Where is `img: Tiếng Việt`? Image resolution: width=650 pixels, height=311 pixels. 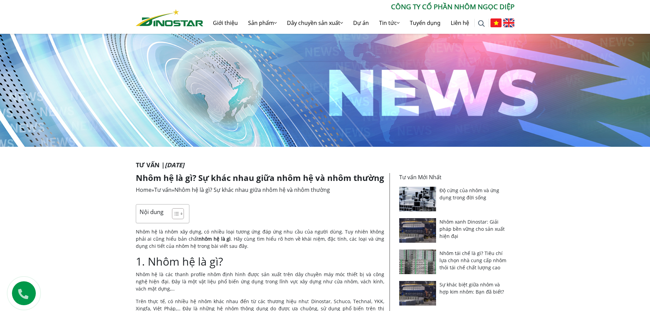 img: Tiếng Việt is located at coordinates (496, 23).